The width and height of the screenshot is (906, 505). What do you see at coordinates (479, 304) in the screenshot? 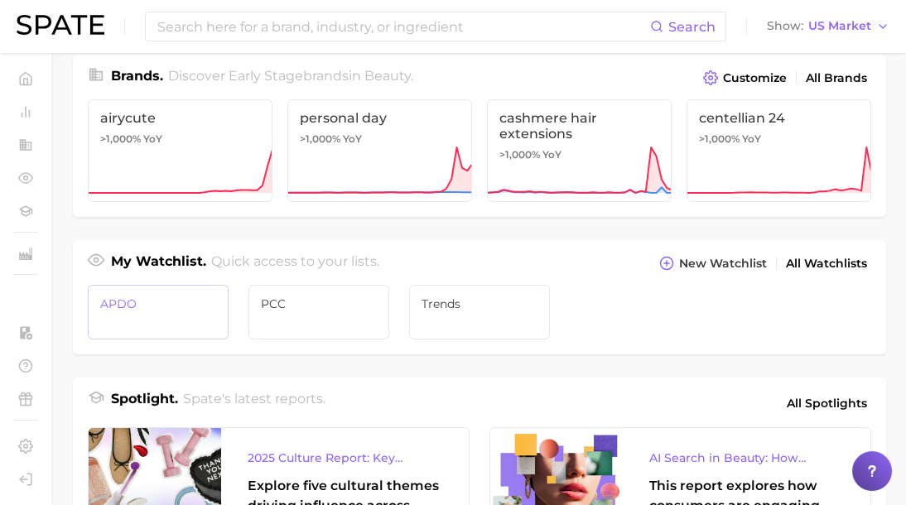
I see `span: Trends` at bounding box center [479, 304].